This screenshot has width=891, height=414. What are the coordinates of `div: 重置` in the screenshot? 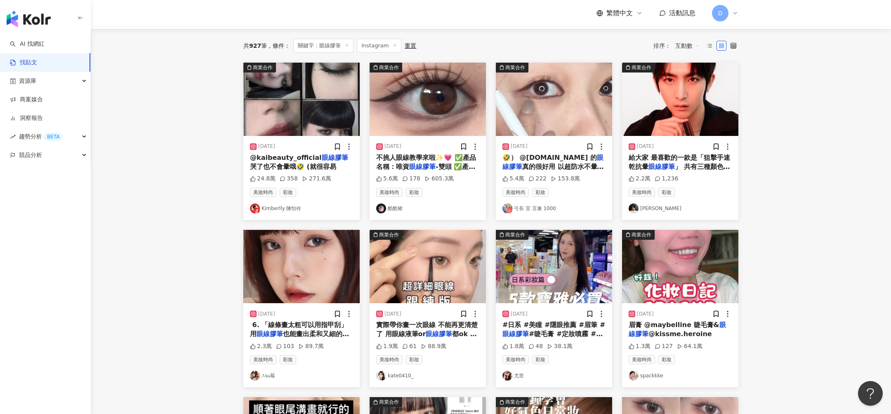 It's located at (410, 46).